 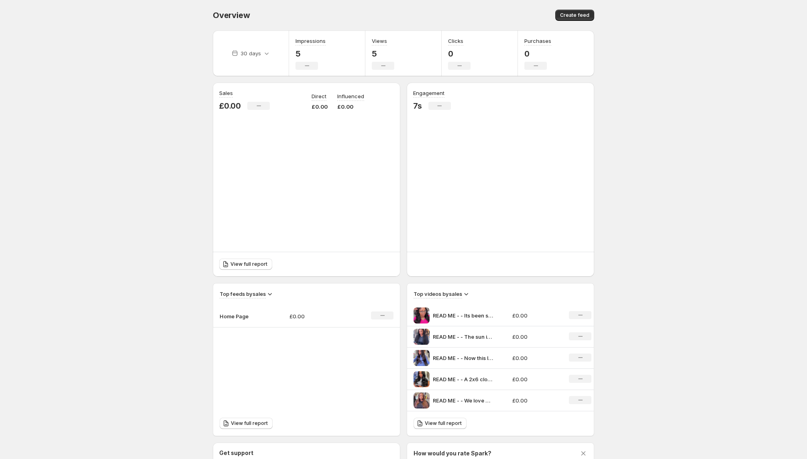 I want to click on h3: Purchases, so click(x=537, y=41).